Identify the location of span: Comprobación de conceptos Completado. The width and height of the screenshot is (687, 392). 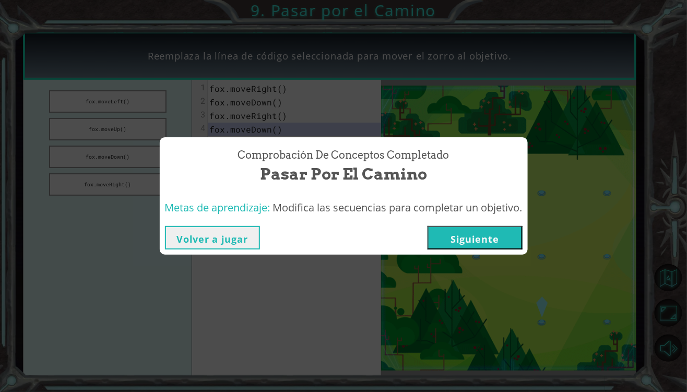
(343, 155).